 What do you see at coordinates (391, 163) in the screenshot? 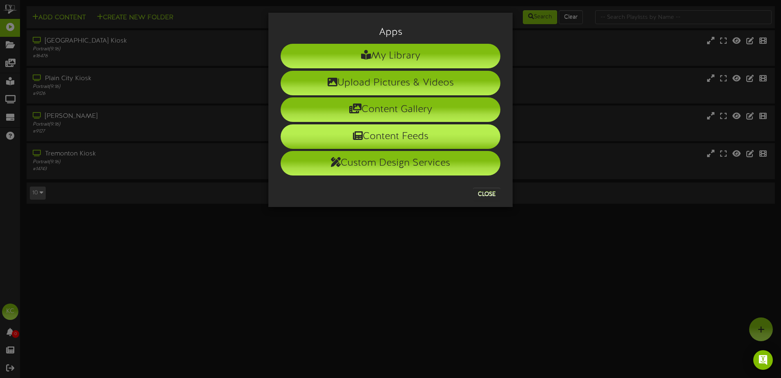
I see `li: Custom Design Services` at bounding box center [391, 163].